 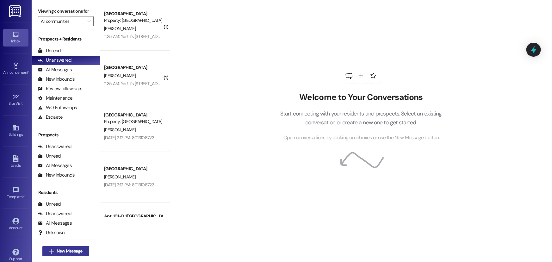 I want to click on a: Account, so click(x=16, y=224).